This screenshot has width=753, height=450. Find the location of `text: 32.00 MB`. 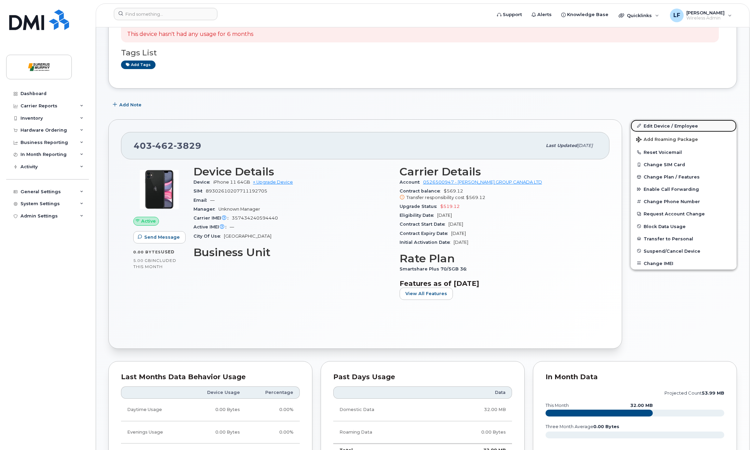

text: 32.00 MB is located at coordinates (641, 405).